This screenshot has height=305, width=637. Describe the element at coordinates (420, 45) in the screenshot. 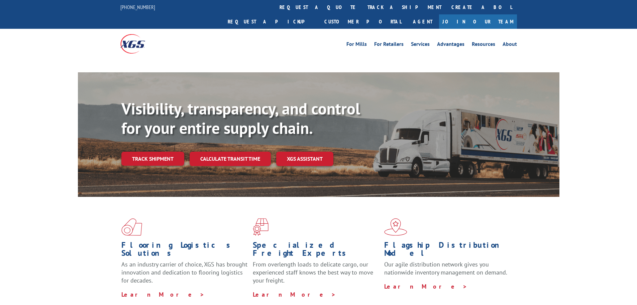

I see `a: Services` at that location.